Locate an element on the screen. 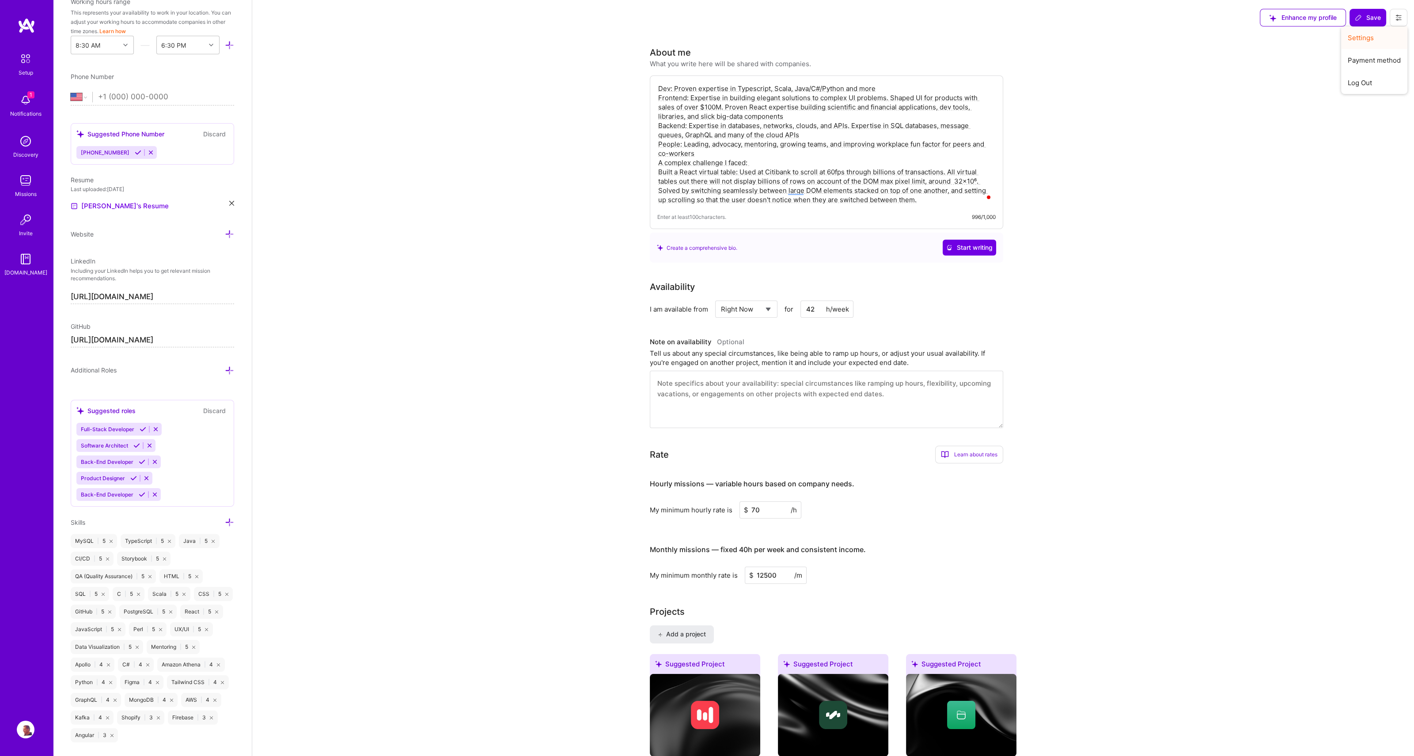  div: Tell us about any special circumstances, like being able to ramp up hours, or adjust your usual a... is located at coordinates (826, 358).